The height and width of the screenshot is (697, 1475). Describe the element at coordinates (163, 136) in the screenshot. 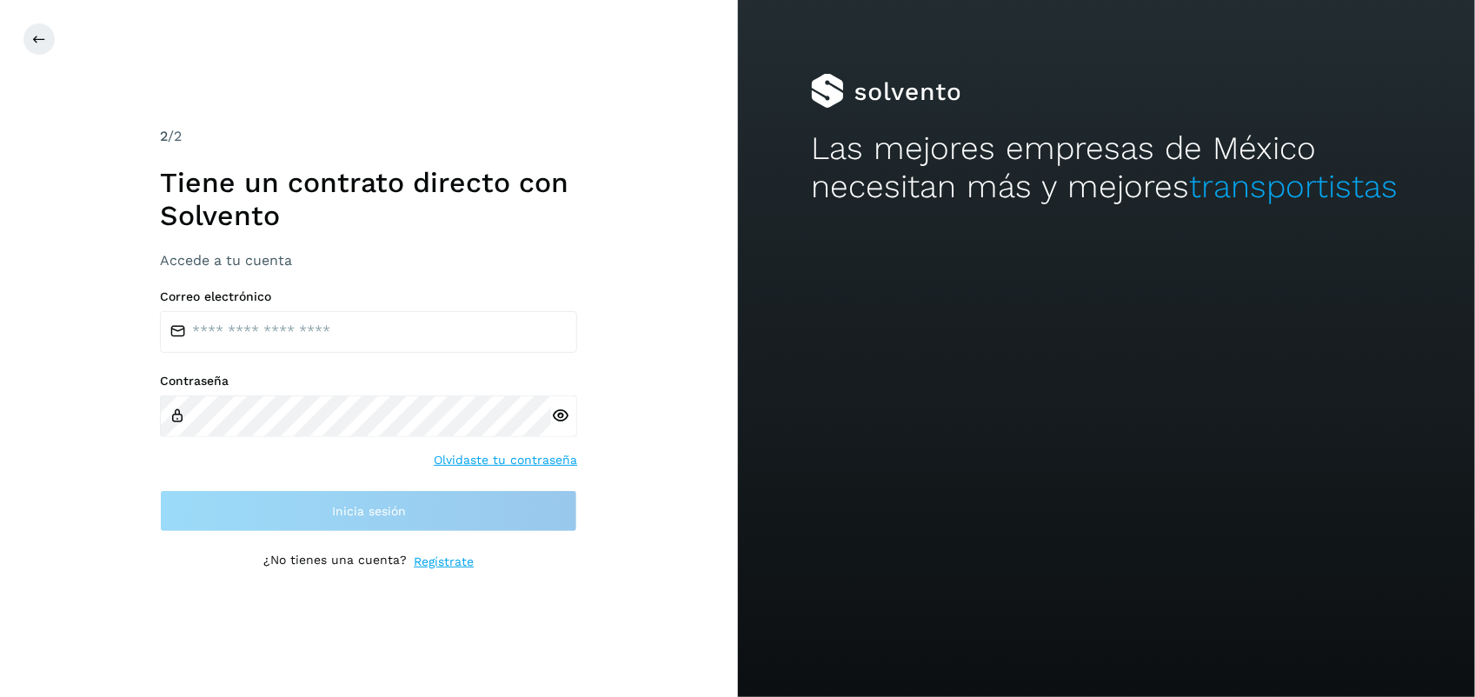

I see `span: 2` at that location.